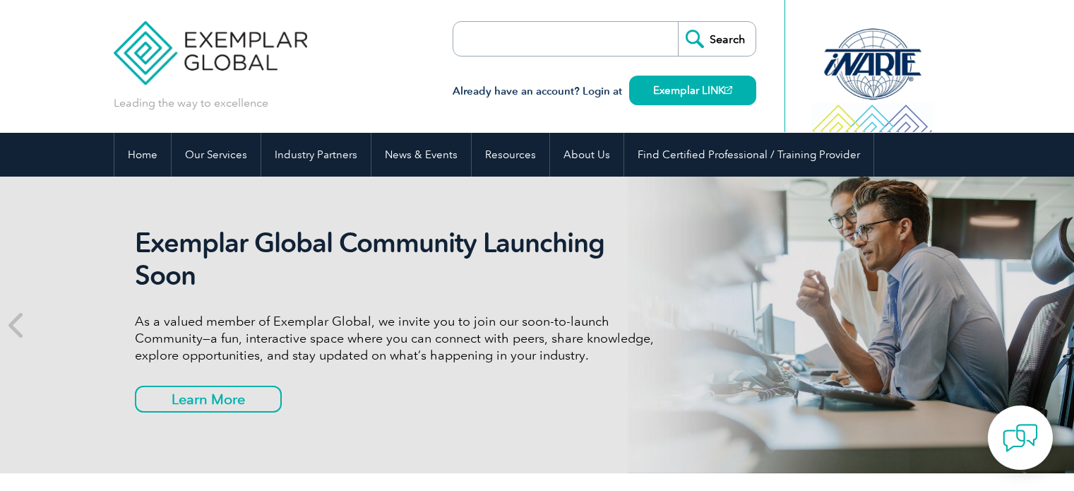  Describe the element at coordinates (400, 259) in the screenshot. I see `h2: Exemplar Global Community Launching Soon` at that location.